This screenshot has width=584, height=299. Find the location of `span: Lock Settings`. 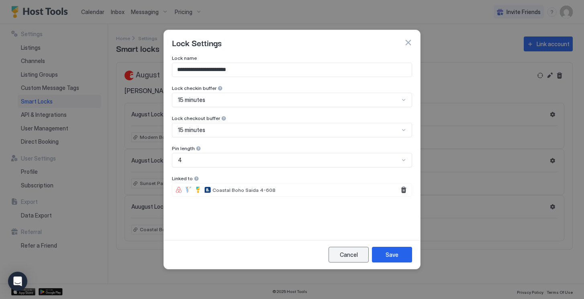

span: Lock Settings is located at coordinates (197, 43).